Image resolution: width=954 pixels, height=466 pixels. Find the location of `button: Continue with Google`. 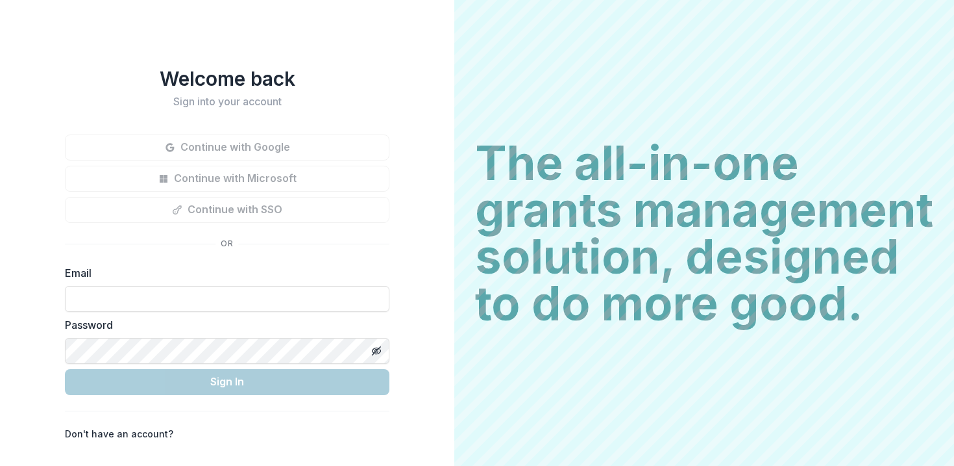

button: Continue with Google is located at coordinates (227, 147).